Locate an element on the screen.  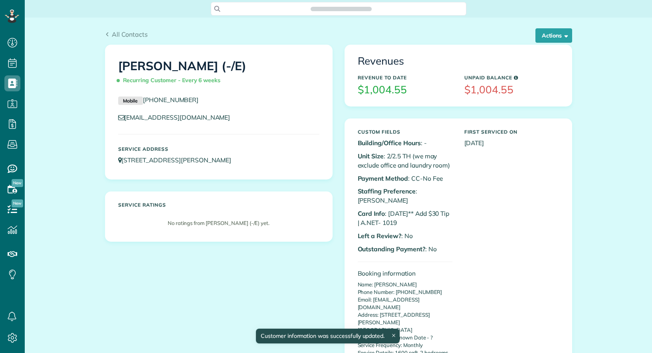
b: Card Info is located at coordinates (371, 214).